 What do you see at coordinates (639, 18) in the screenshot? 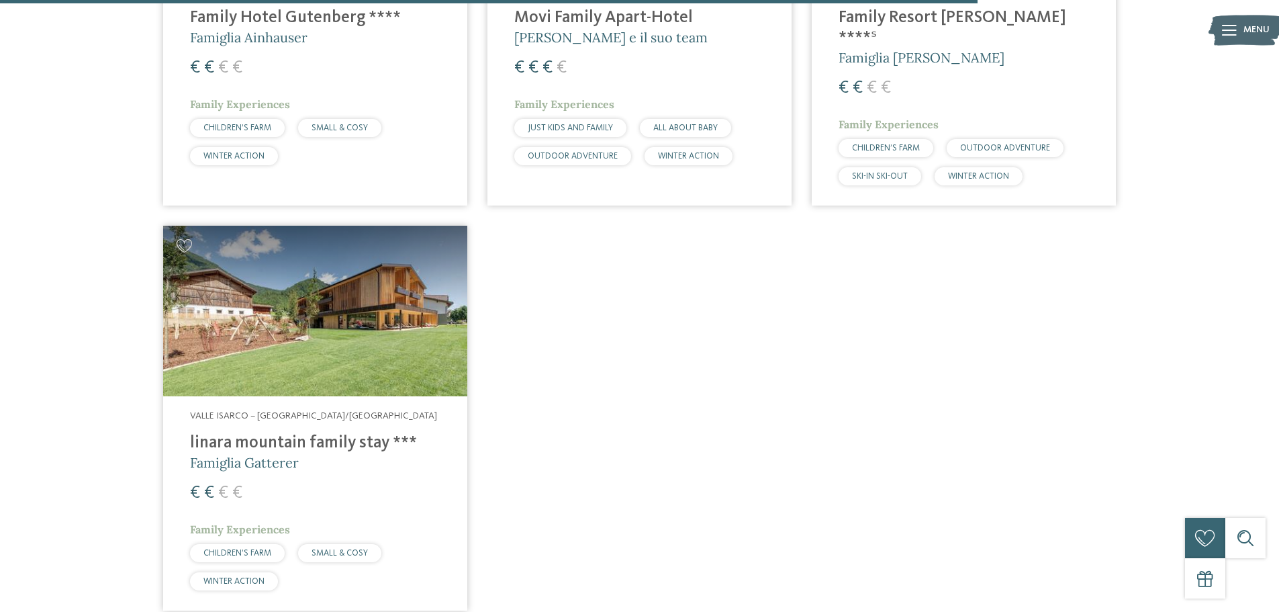
I see `h4: Movi Family Apart-Hotel` at bounding box center [639, 18].